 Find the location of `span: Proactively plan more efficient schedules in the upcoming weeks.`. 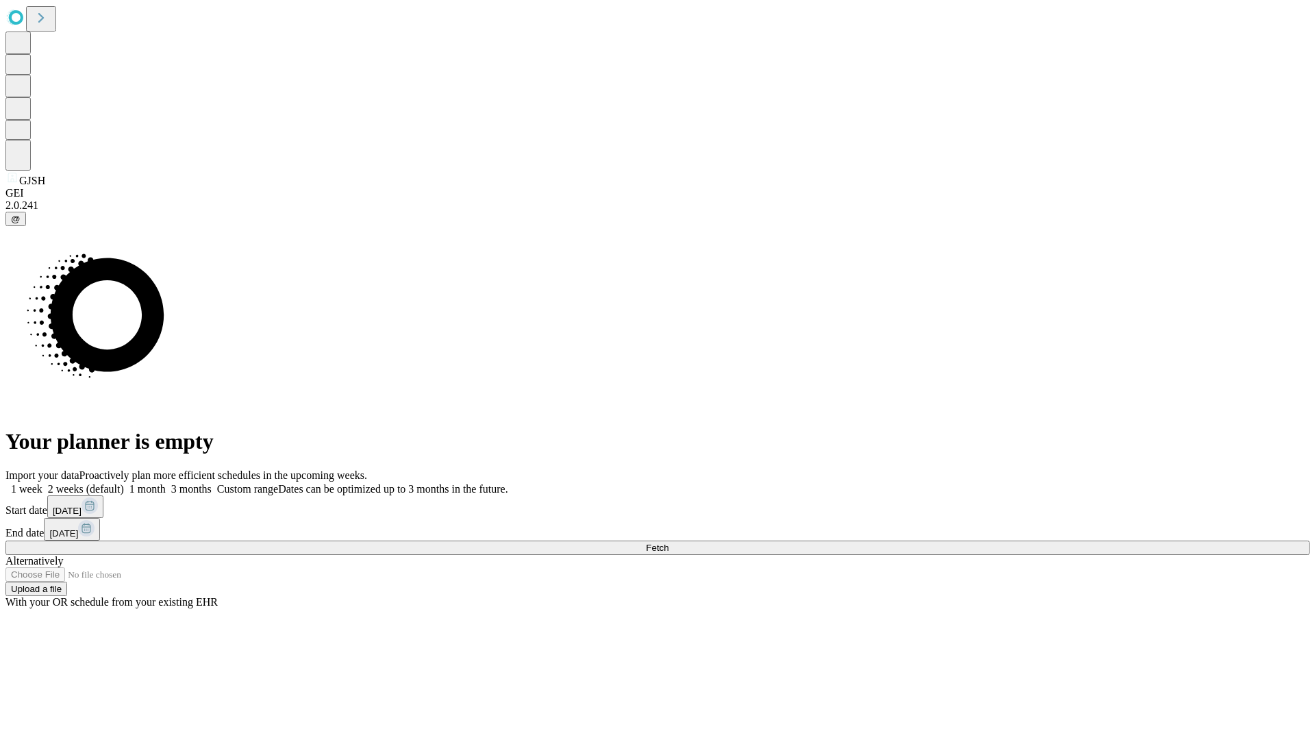

span: Proactively plan more efficient schedules in the upcoming weeks. is located at coordinates (223, 475).